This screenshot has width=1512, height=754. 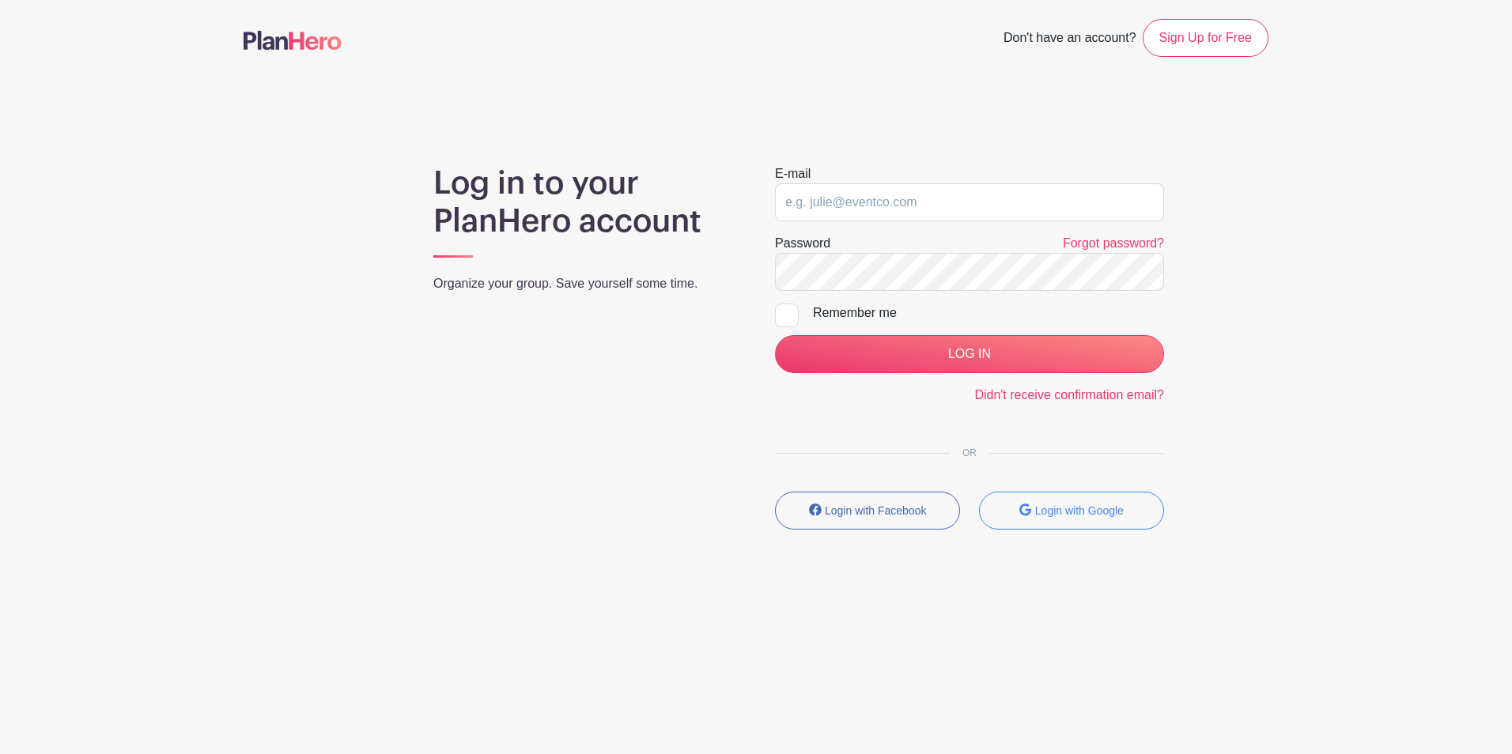 What do you see at coordinates (1071, 511) in the screenshot?
I see `button: Login with Google` at bounding box center [1071, 511].